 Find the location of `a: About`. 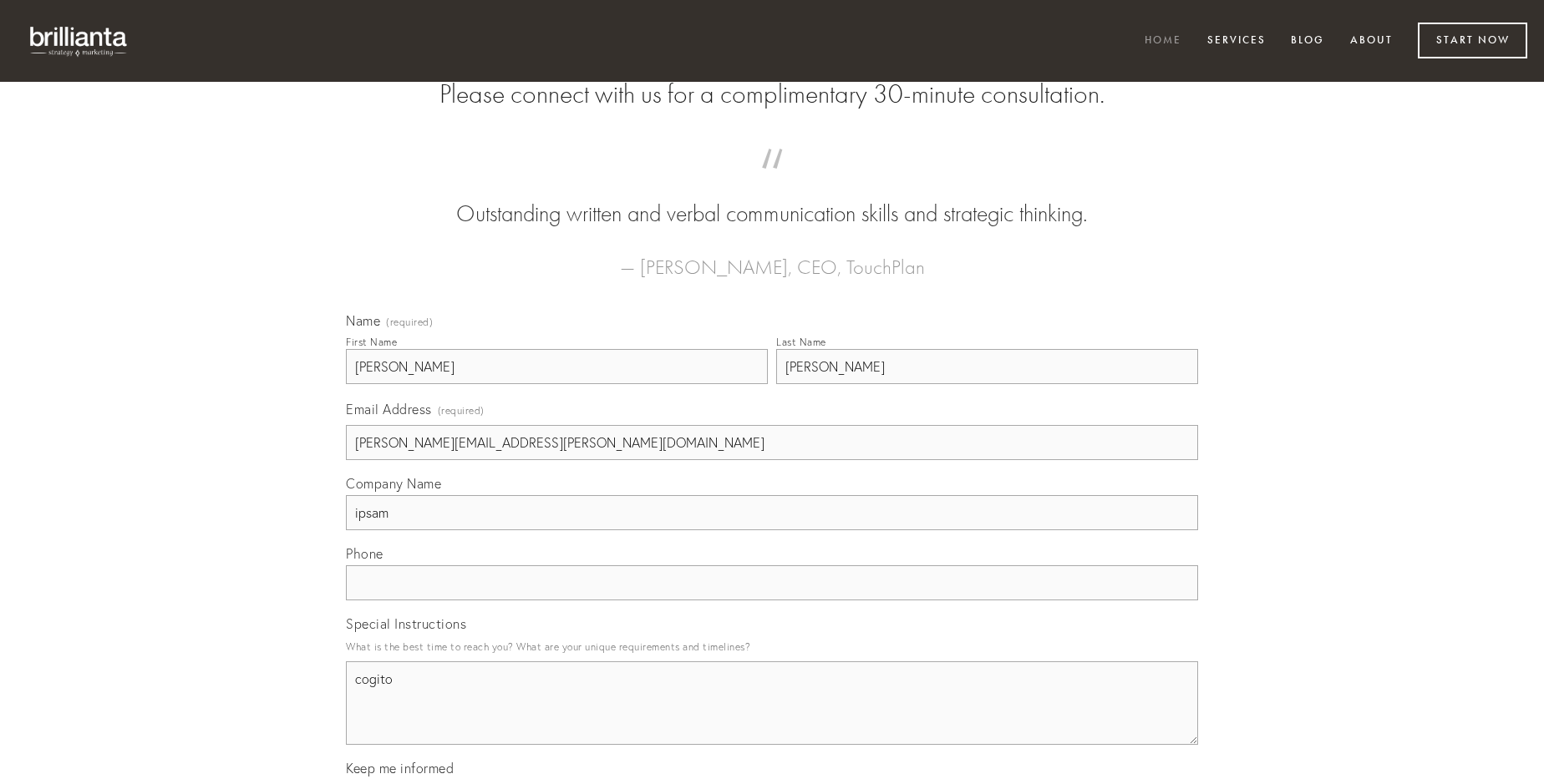

a: About is located at coordinates (1372, 41).